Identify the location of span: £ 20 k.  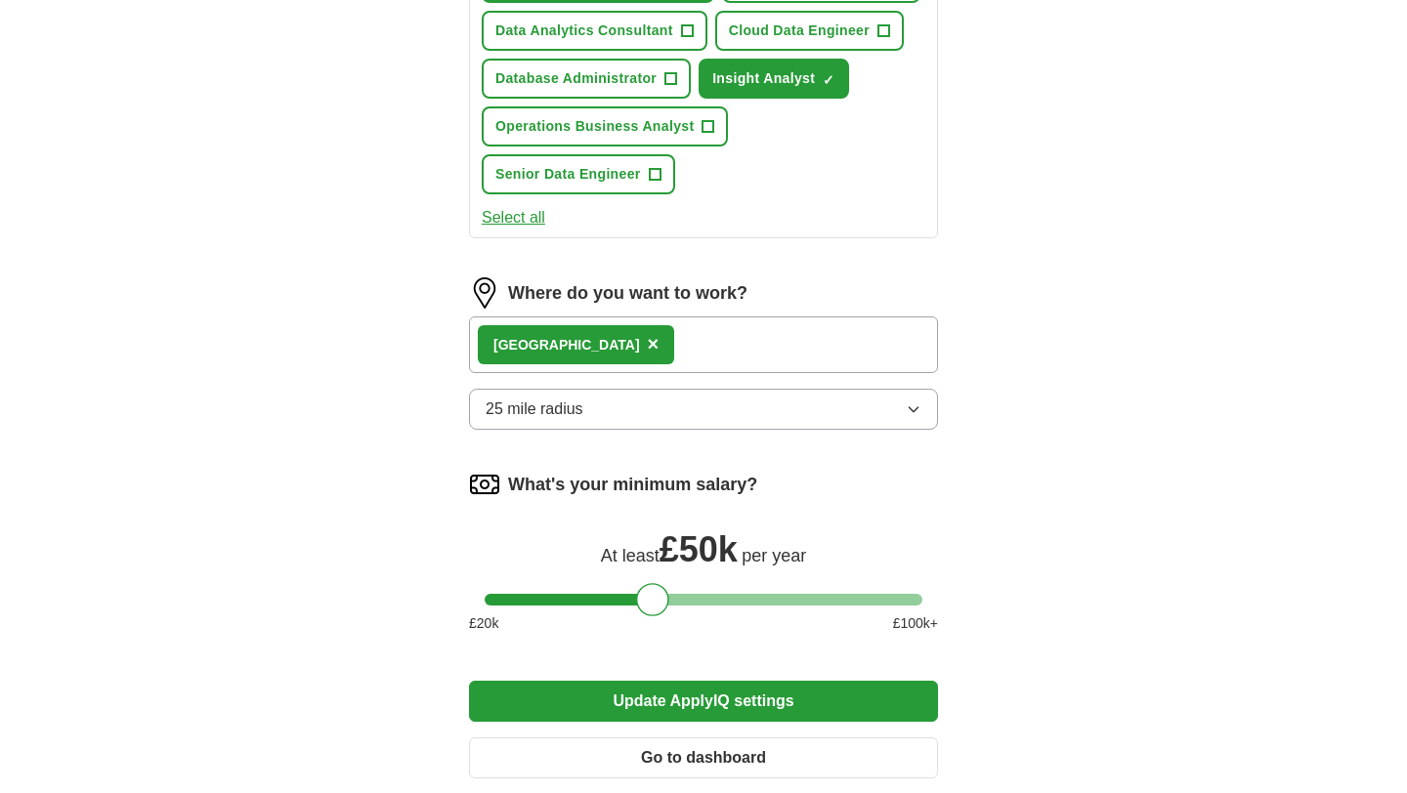
(484, 623).